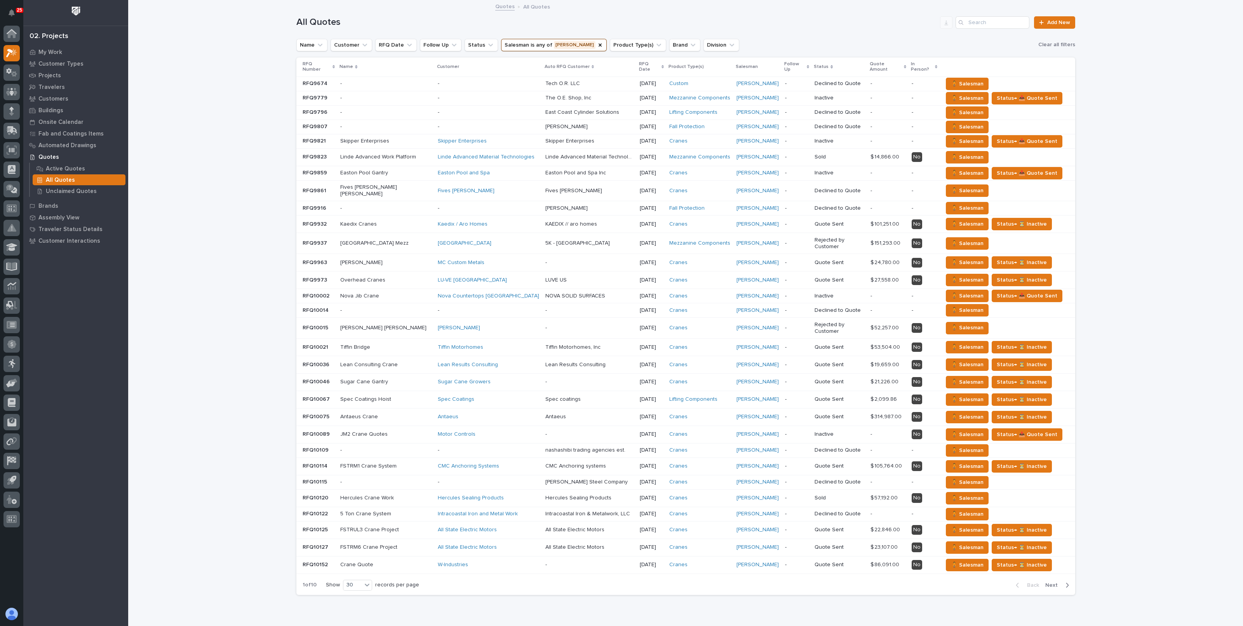 The height and width of the screenshot is (626, 1243). Describe the element at coordinates (1055, 45) in the screenshot. I see `button: Clear all filters` at that location.